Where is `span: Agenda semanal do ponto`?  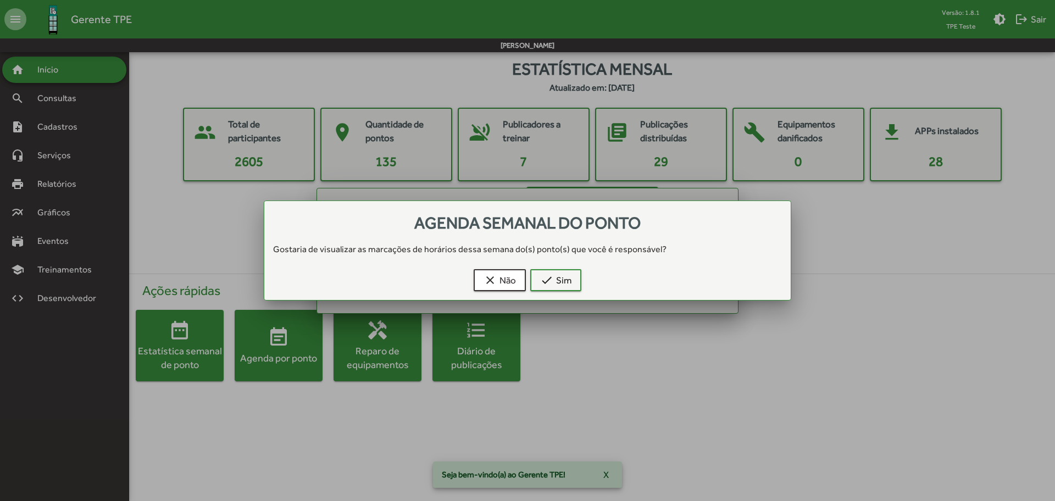 span: Agenda semanal do ponto is located at coordinates (527, 222).